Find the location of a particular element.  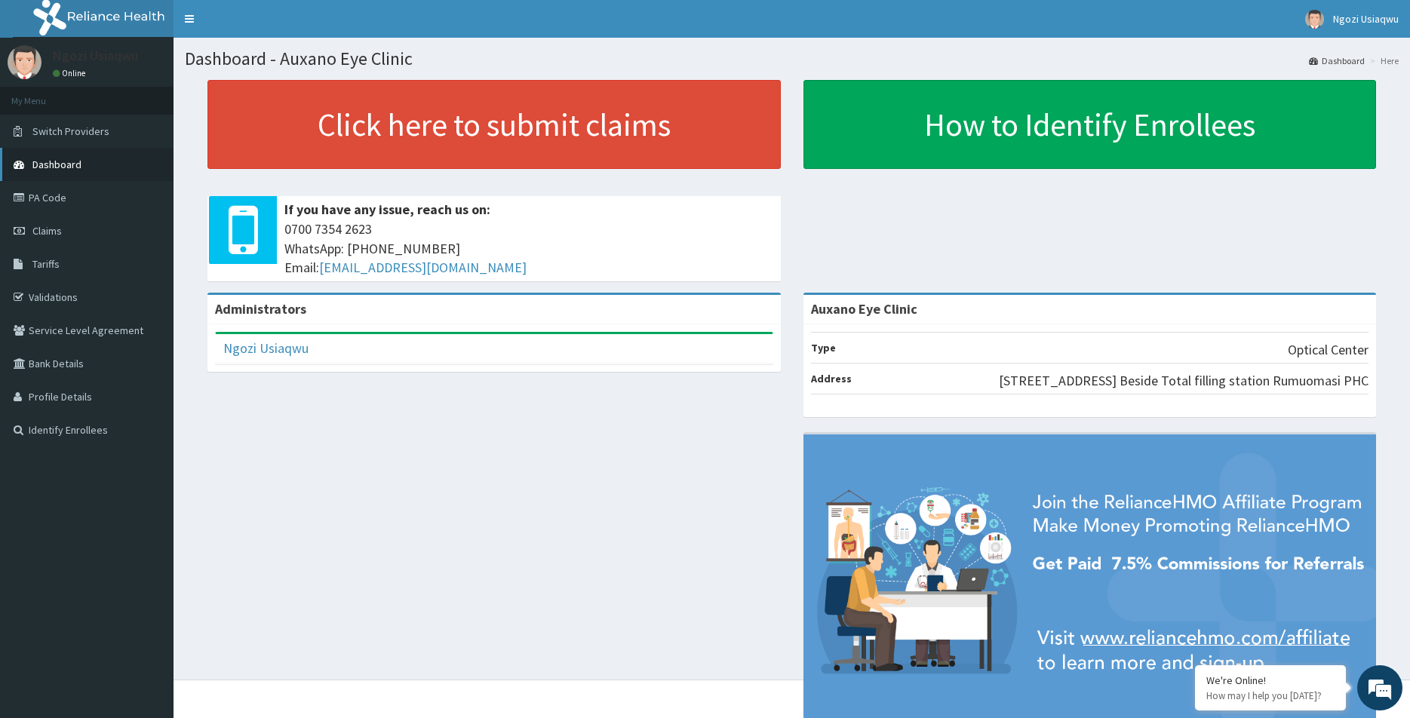

div: We're Online! is located at coordinates (1271, 681).